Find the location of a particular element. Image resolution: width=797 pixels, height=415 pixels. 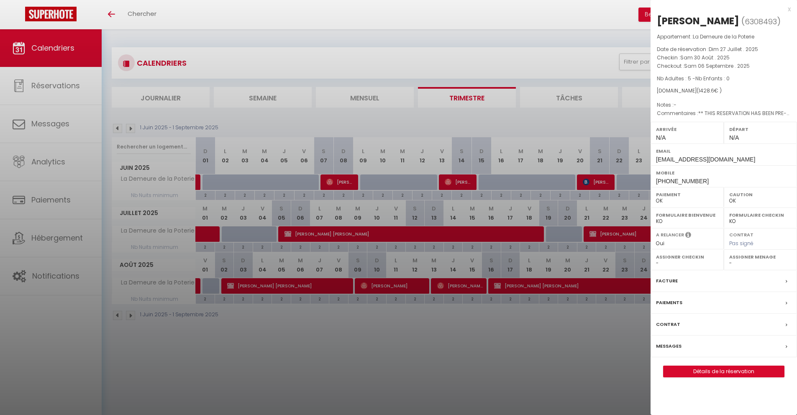

div: x is located at coordinates (720, 9).